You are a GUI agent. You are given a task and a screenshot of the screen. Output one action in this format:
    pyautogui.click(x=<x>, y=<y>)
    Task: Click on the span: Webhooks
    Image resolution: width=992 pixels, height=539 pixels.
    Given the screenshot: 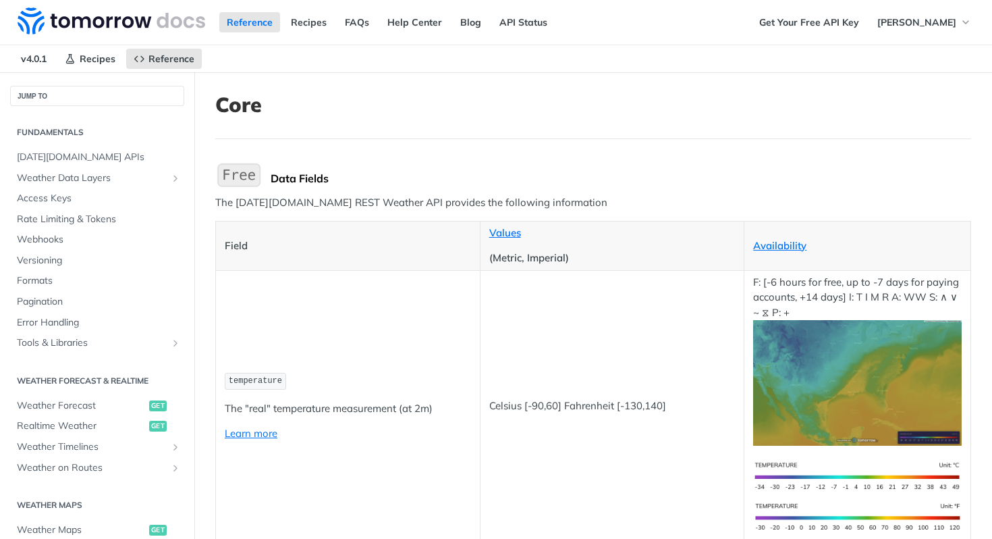 What is the action you would take?
    pyautogui.click(x=99, y=240)
    